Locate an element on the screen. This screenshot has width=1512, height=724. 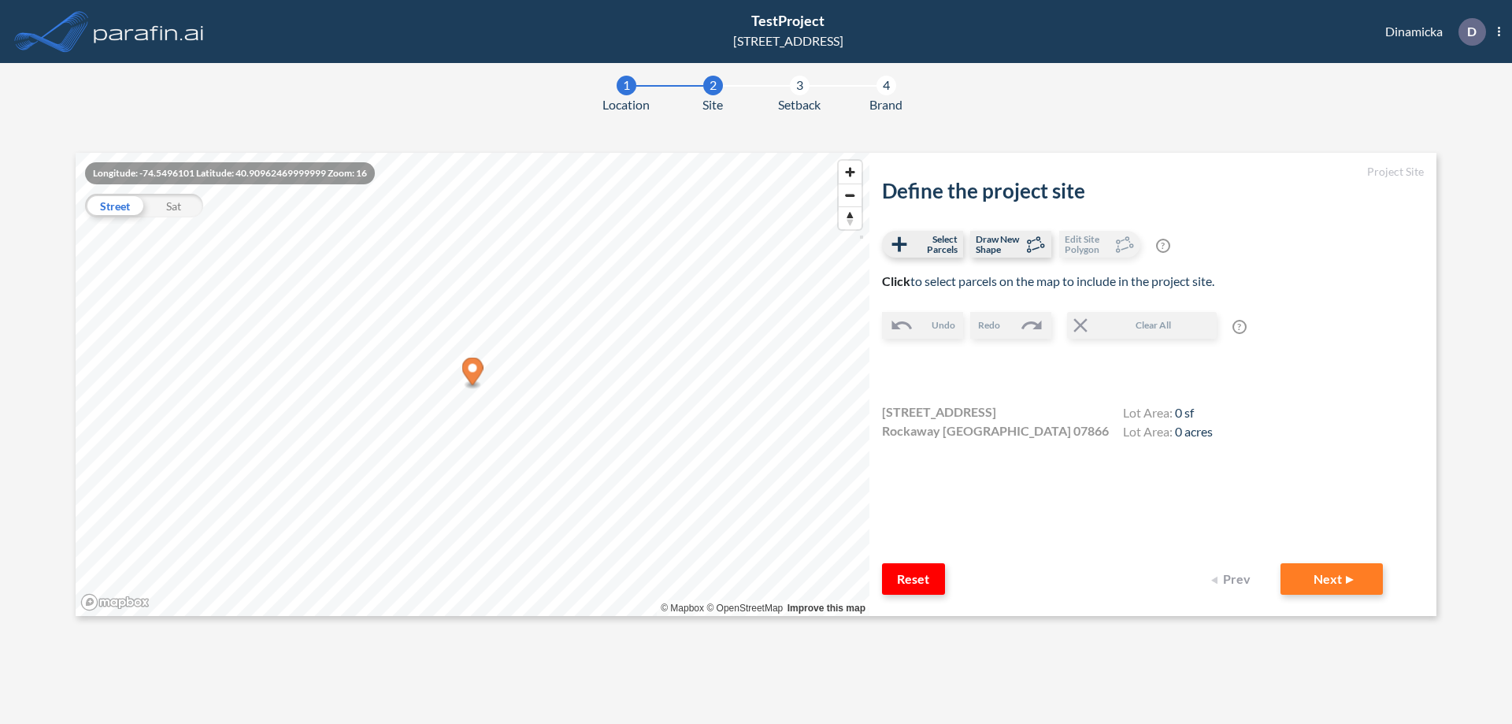
a: OpenStreetMap is located at coordinates (744, 608).